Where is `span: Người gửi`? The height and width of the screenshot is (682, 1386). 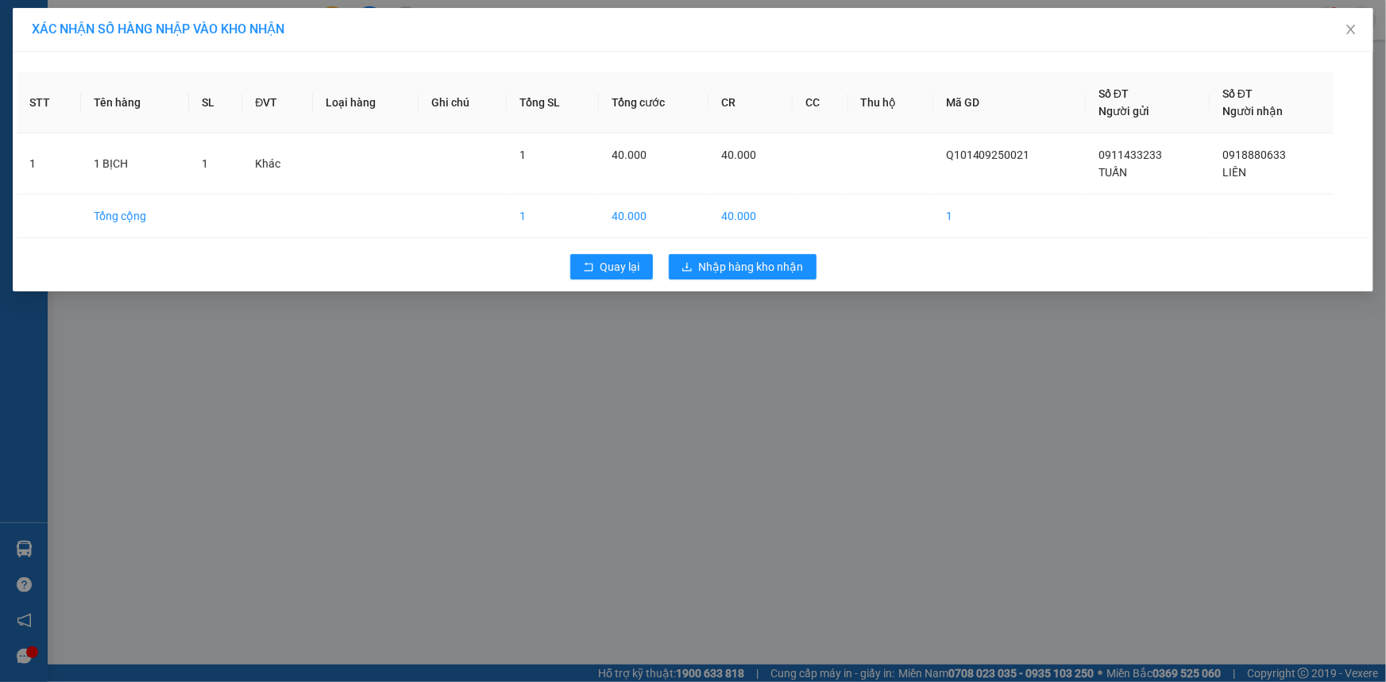 span: Người gửi is located at coordinates (1124, 111).